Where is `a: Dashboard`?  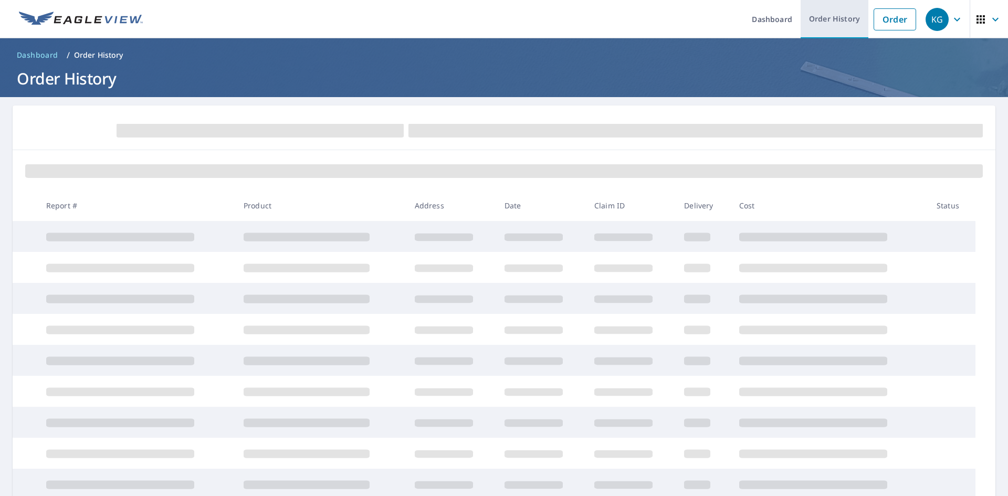
a: Dashboard is located at coordinates (37, 55).